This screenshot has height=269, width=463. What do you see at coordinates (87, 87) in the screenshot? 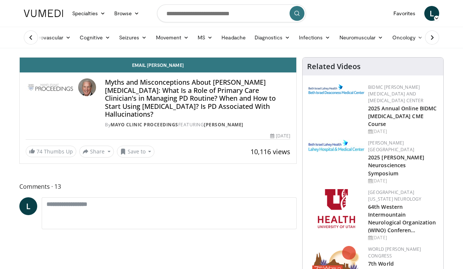
I see `img: Avatar` at bounding box center [87, 87].